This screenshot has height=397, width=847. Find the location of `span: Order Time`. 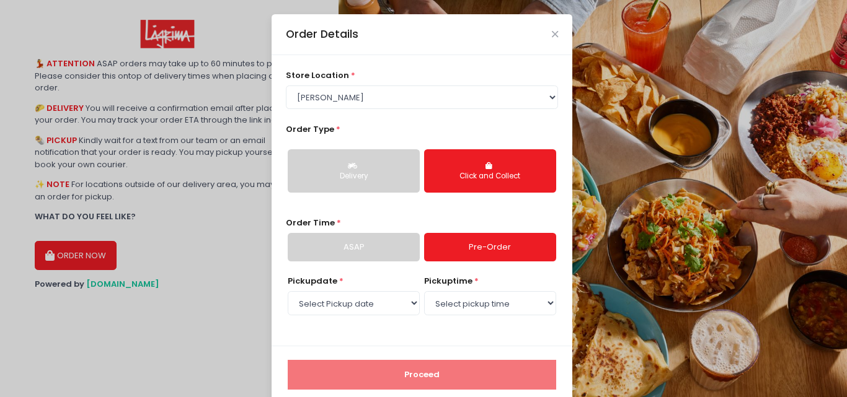

span: Order Time is located at coordinates (310, 223).